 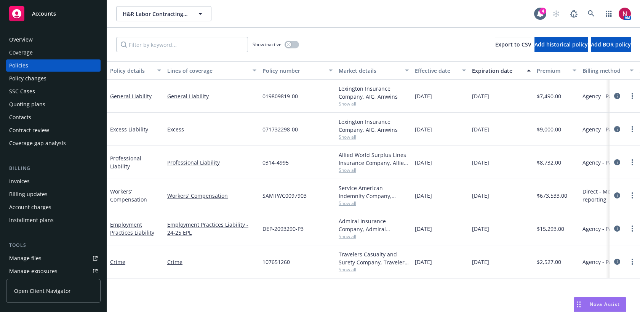 I want to click on a: Workers' Compensation, so click(x=128, y=195).